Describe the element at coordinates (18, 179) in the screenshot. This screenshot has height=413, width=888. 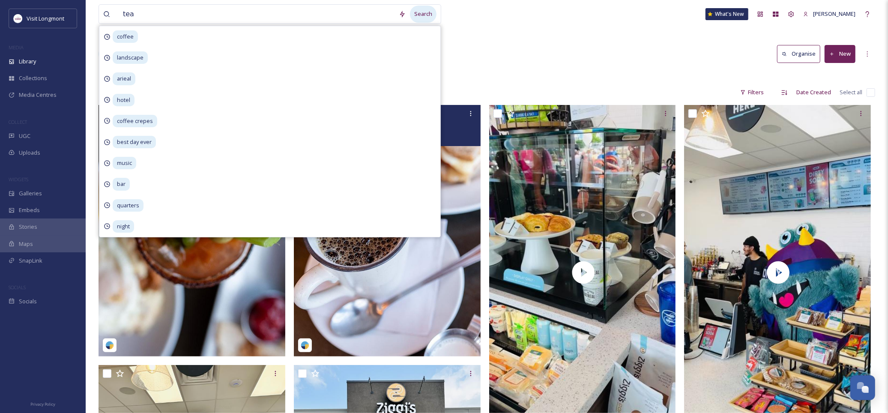
I see `span: WIDGETS` at that location.